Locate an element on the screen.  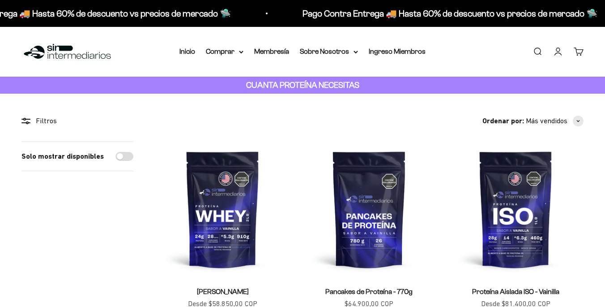
strong: CUANTA PROTEÍNA NECESITAS is located at coordinates (303, 85).